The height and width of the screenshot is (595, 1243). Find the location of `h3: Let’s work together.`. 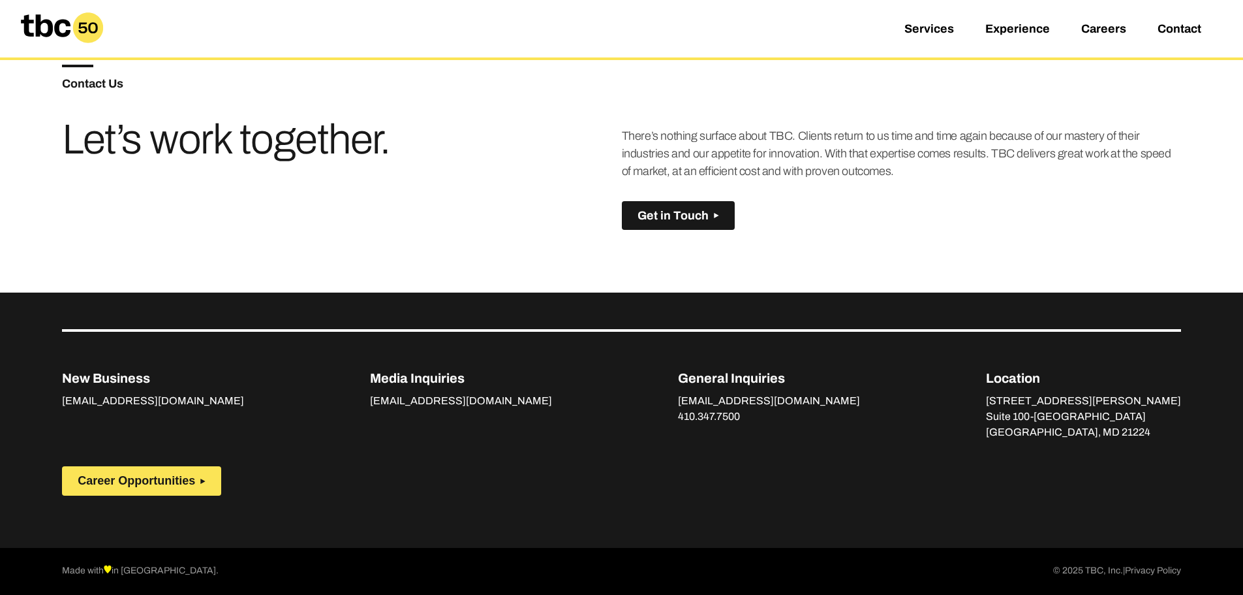

h3: Let’s work together. is located at coordinates (249, 140).